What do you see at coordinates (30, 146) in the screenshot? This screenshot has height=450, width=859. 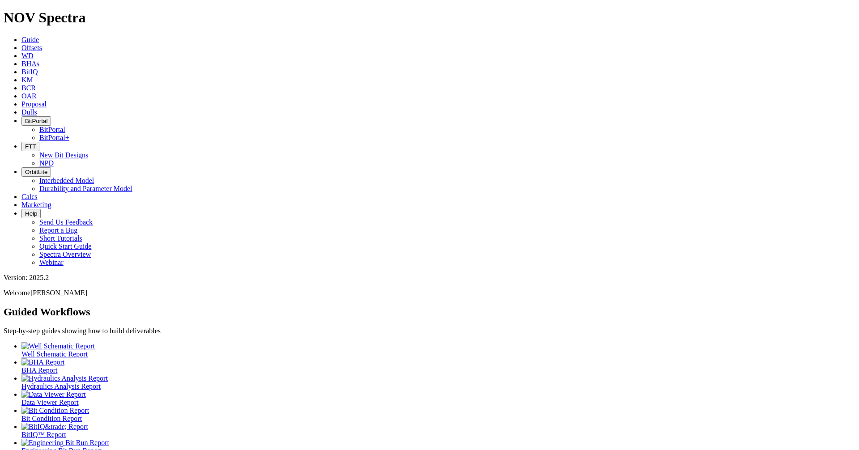 I see `span: FTT` at bounding box center [30, 146].